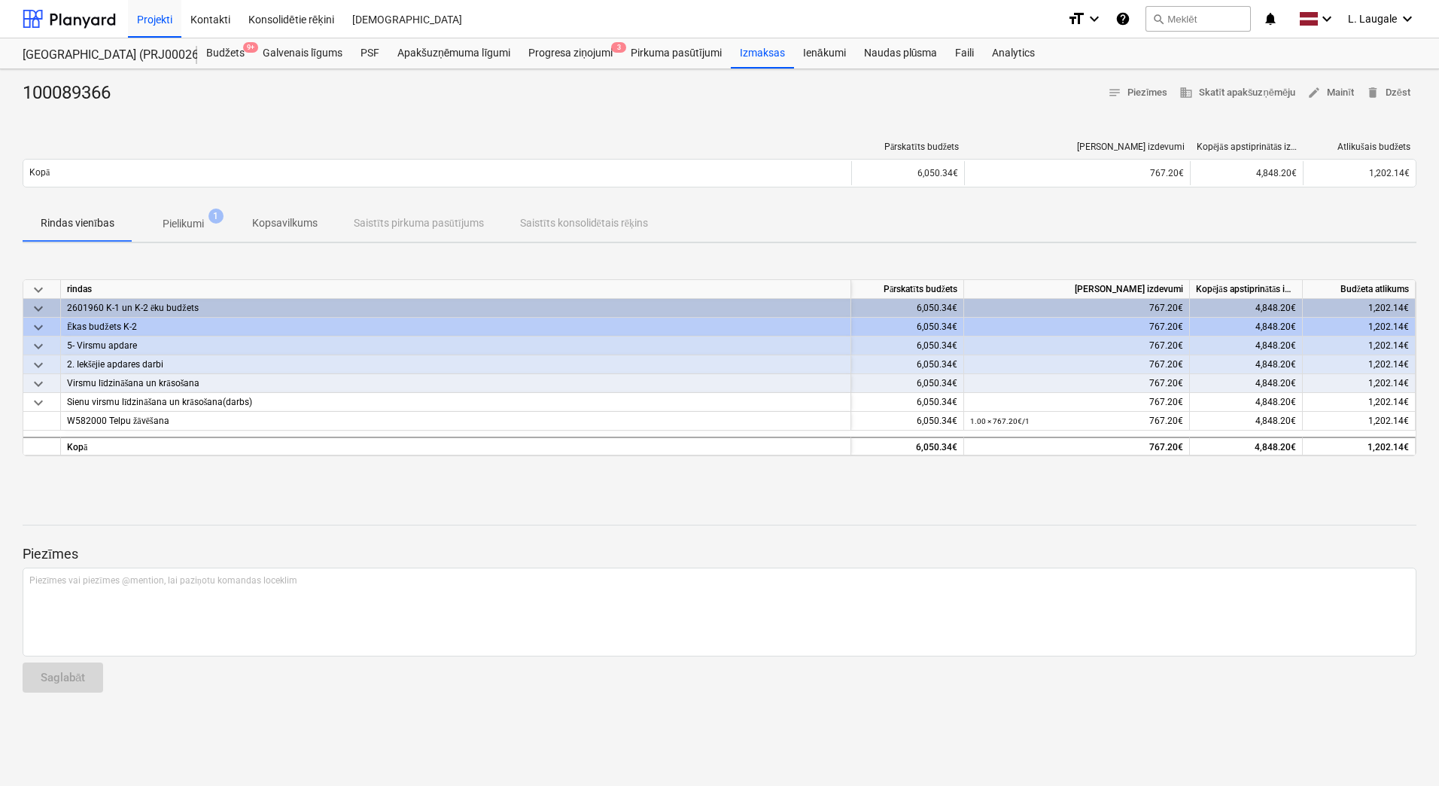  I want to click on p: Kopā, so click(39, 172).